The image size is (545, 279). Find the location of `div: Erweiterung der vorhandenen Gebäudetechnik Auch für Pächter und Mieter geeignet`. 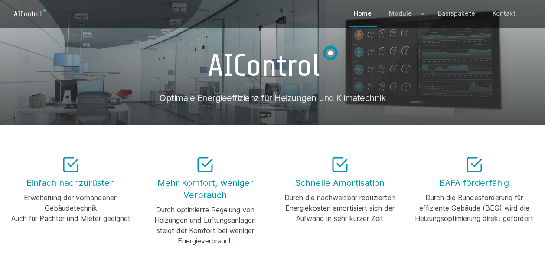

div: Erweiterung der vorhandenen Gebäudetechnik Auch für Pächter und Mieter geeignet is located at coordinates (71, 208).